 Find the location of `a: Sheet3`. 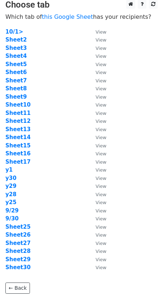

a: Sheet3 is located at coordinates (16, 48).